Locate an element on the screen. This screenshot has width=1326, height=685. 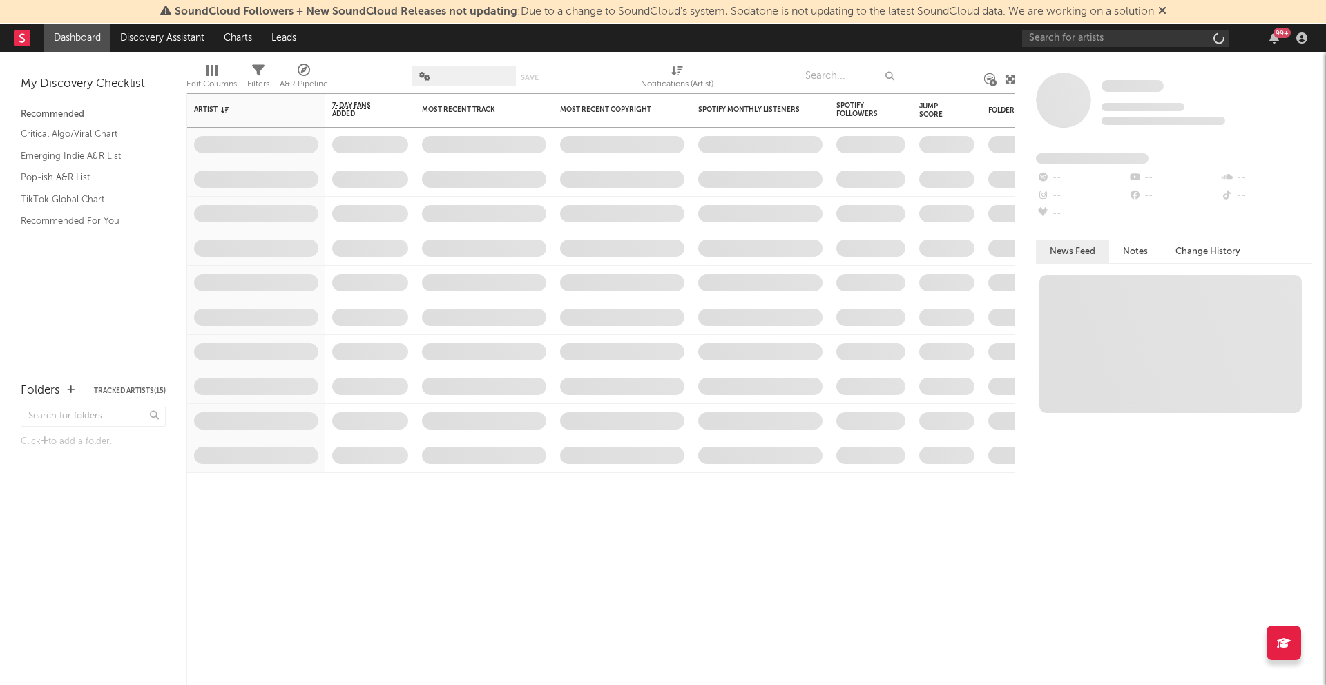
a: Recommended For You is located at coordinates (86, 221).